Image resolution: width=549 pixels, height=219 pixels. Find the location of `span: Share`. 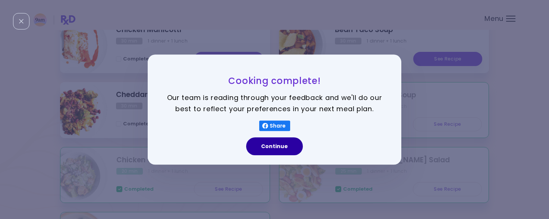

span: Share is located at coordinates (278, 126).